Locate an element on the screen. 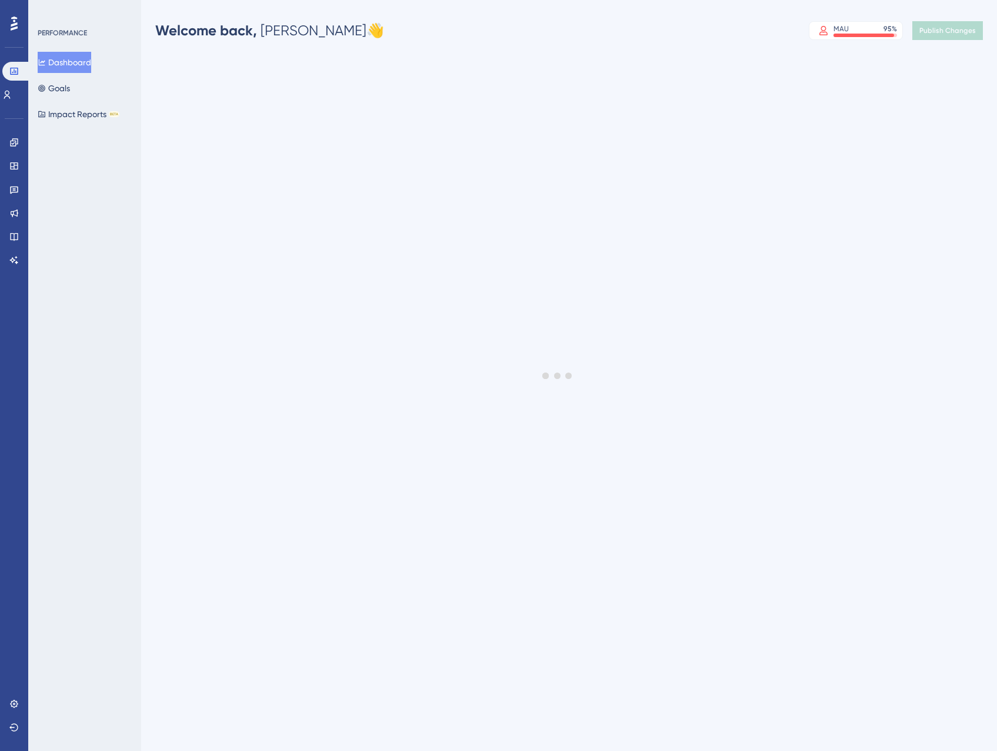 The height and width of the screenshot is (751, 997). button: Dashboard is located at coordinates (64, 62).